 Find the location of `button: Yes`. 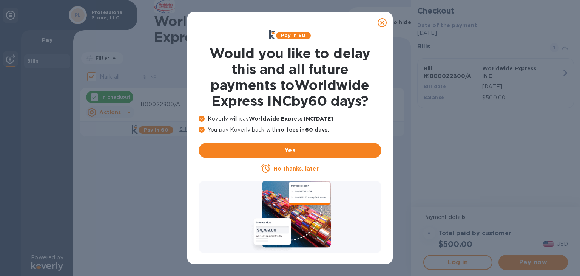

button: Yes is located at coordinates (290, 150).